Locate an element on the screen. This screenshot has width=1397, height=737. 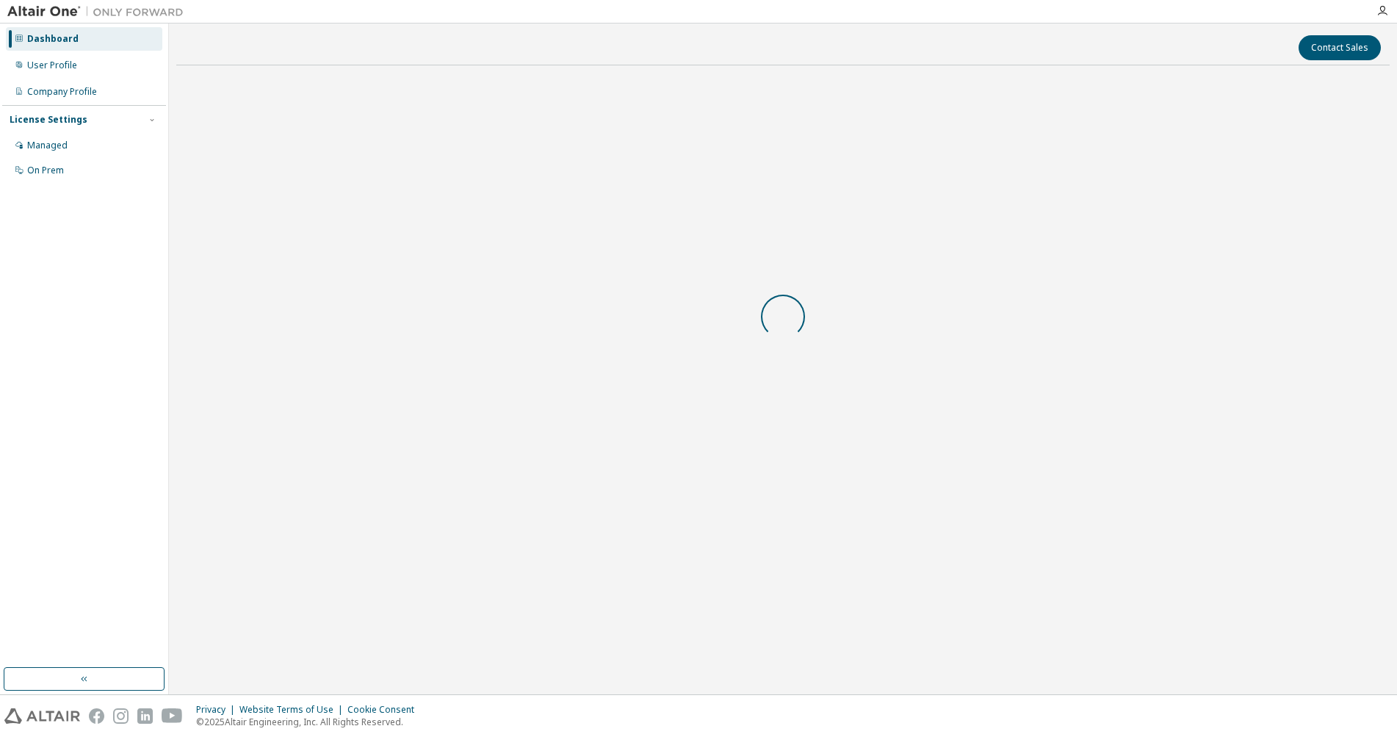
div: Company Profile is located at coordinates (62, 92).